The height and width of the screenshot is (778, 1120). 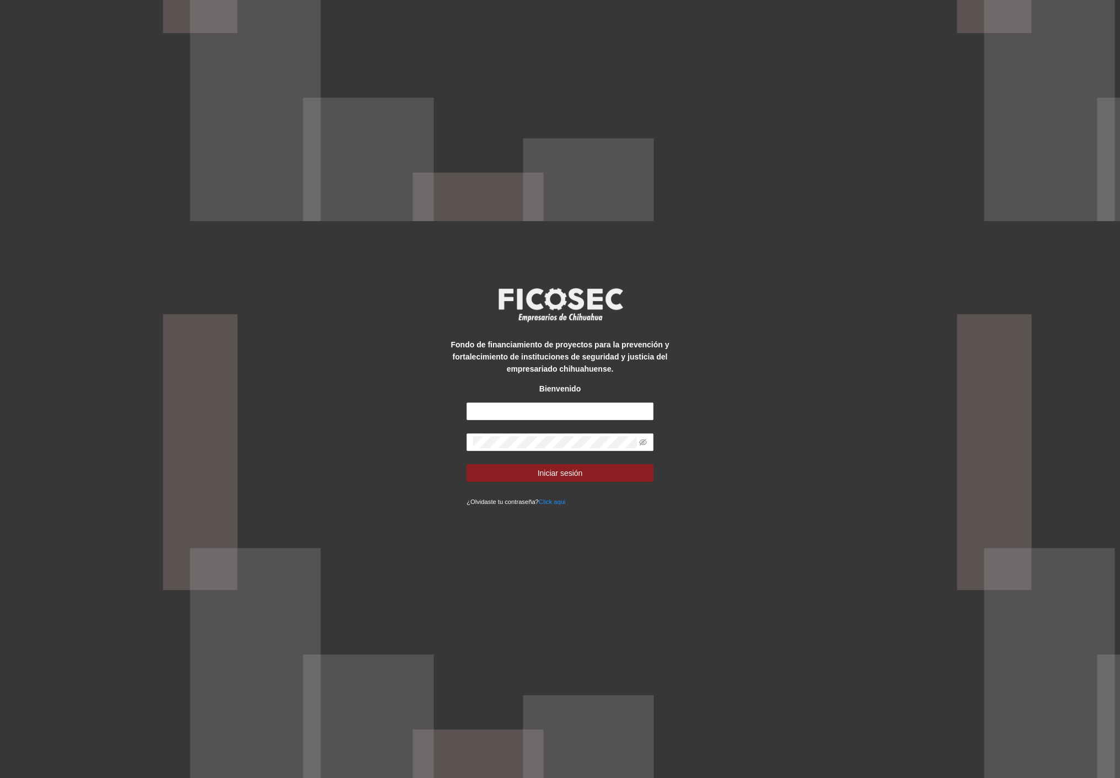 What do you see at coordinates (560, 473) in the screenshot?
I see `button: Iniciar sesión` at bounding box center [560, 473].